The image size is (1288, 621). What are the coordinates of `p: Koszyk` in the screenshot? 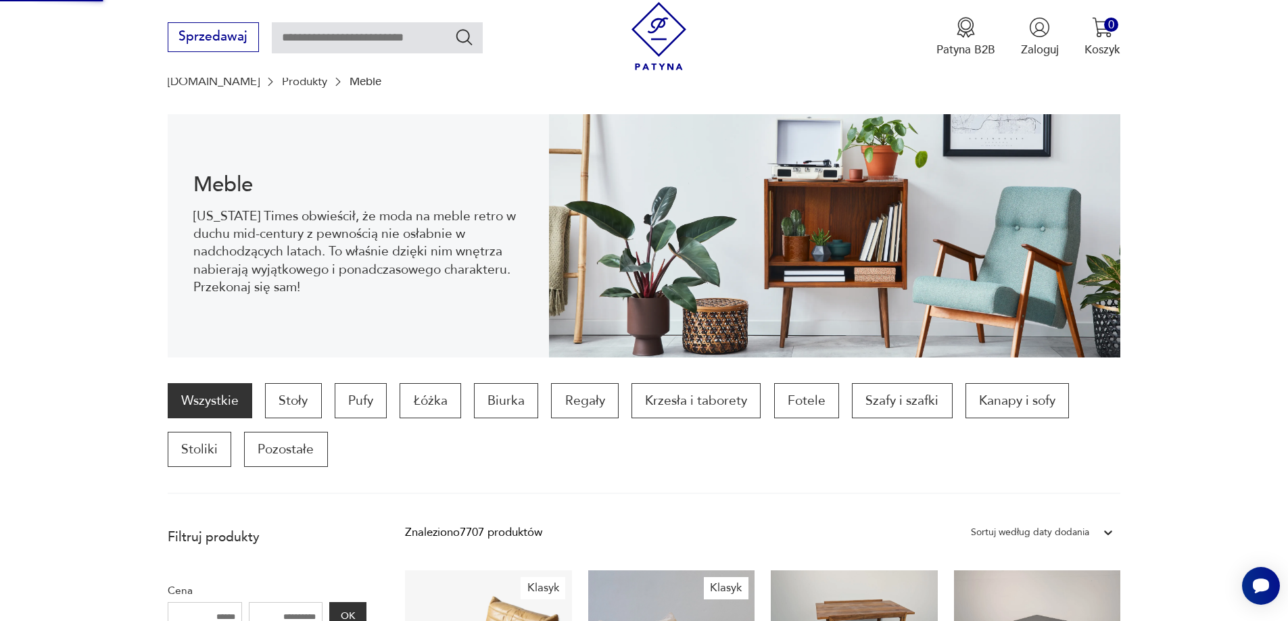 It's located at (1102, 49).